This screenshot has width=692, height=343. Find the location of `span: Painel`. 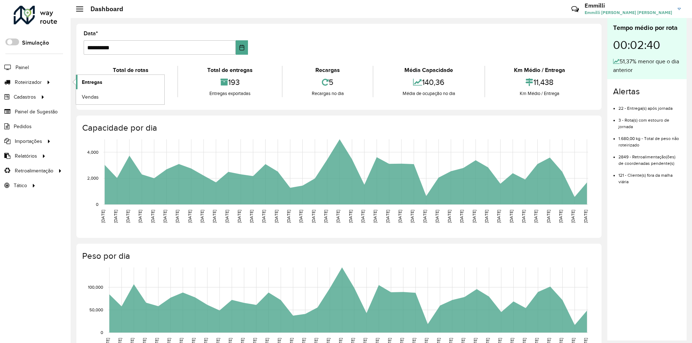

span: Painel is located at coordinates (22, 67).